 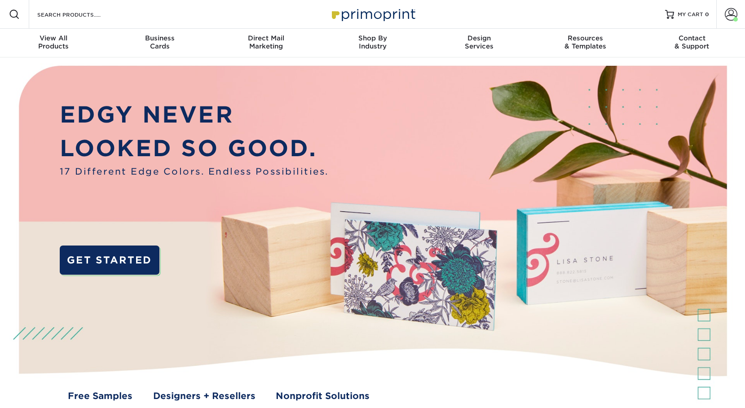 What do you see at coordinates (372, 42) in the screenshot?
I see `div: Industry` at bounding box center [372, 42].